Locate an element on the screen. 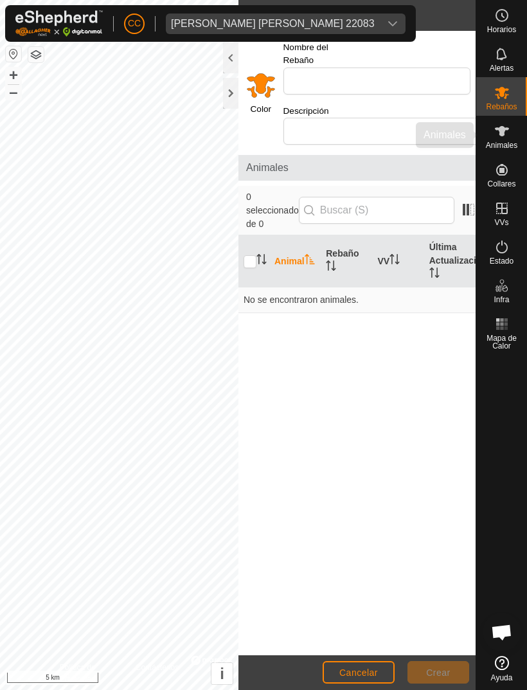 The width and height of the screenshot is (527, 690). span: 0 seleccionado de 0 is located at coordinates (273, 210).